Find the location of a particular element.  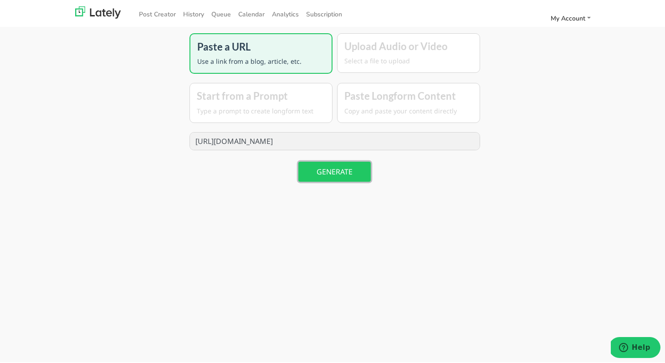

img: lately_logo_nav.700ca2e7.jpg is located at coordinates (98, 11).